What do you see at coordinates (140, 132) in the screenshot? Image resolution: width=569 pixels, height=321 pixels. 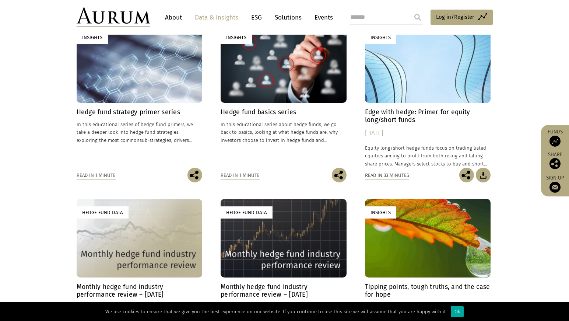 I see `p: In this educational series of hedge fund primers, we take a deeper look into hedge fund strategie...` at bounding box center [140, 132].